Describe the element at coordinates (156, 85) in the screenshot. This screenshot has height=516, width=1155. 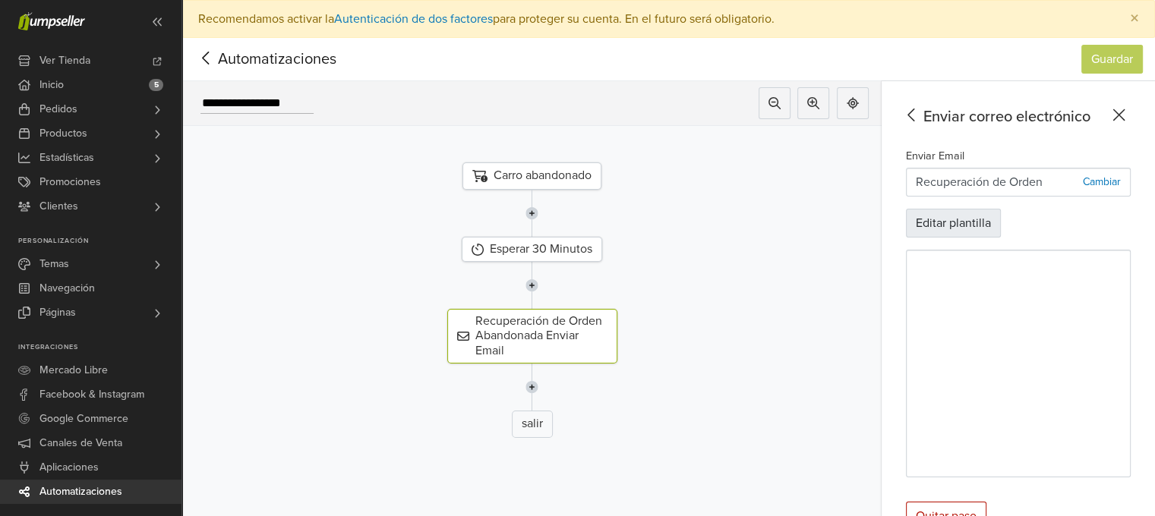
I see `span: 5` at that location.